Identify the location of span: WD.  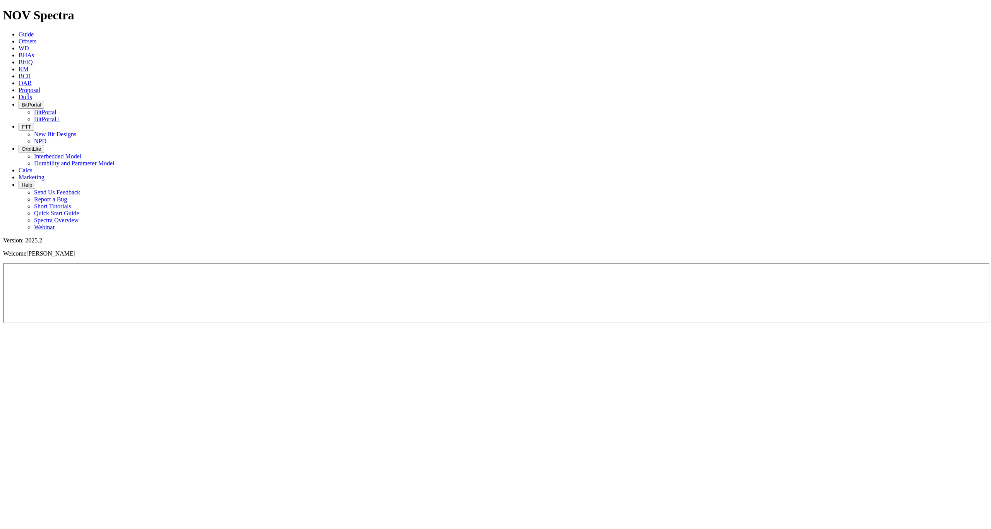
(24, 48).